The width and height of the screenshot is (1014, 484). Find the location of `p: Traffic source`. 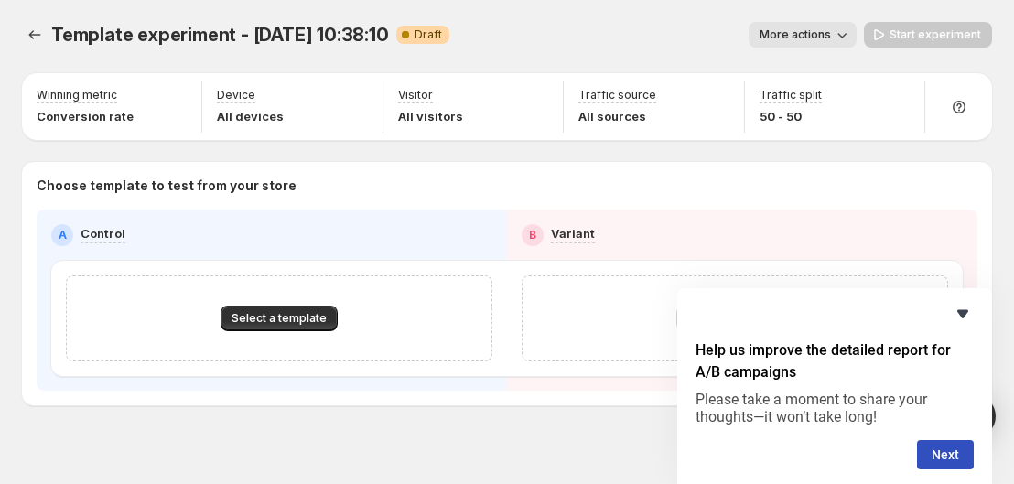

p: Traffic source is located at coordinates (617, 95).